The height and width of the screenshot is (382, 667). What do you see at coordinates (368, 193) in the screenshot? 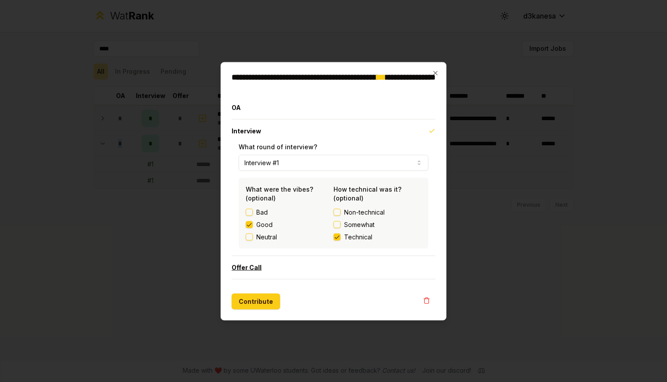
I see `label: How technical was it? (optional)` at bounding box center [368, 193].